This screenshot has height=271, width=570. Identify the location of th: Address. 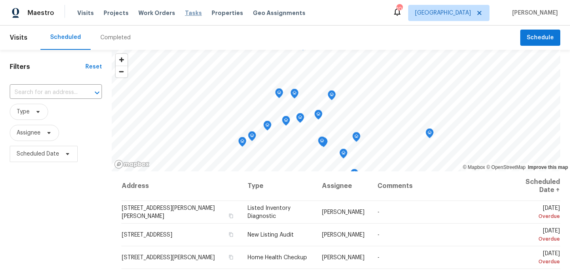
(181, 186).